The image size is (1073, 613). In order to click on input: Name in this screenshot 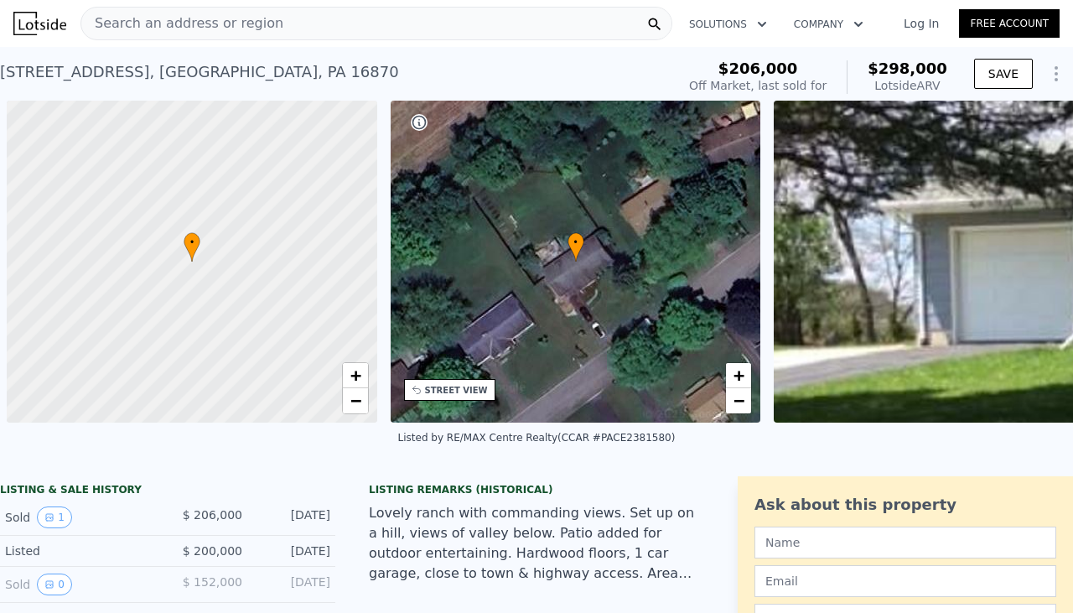, I will do `click(905, 542)`.